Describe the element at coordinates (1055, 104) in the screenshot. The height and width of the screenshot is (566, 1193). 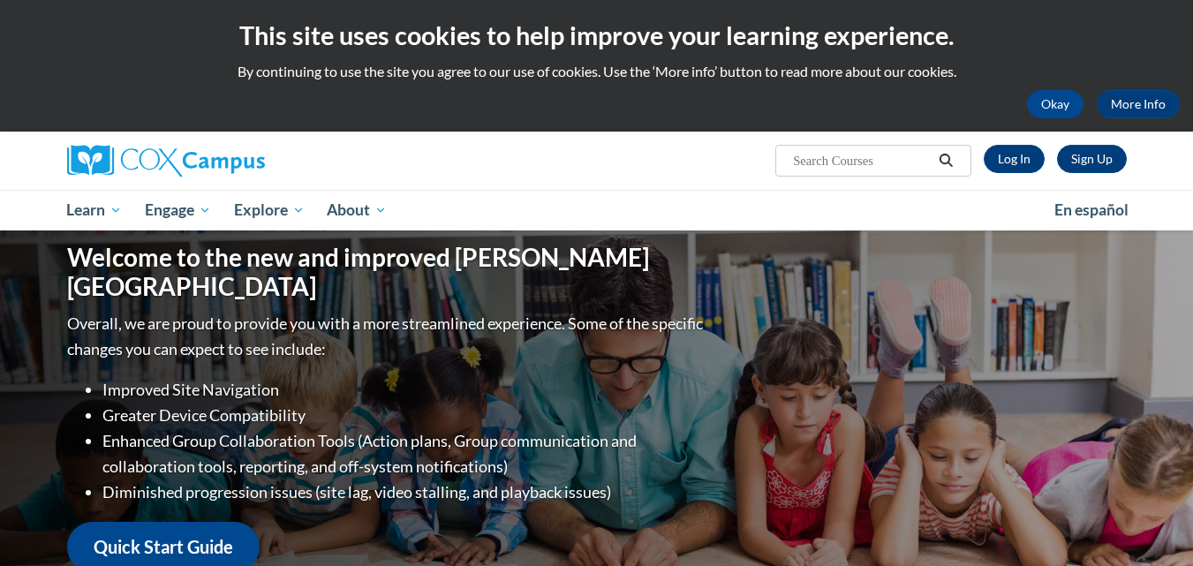
I see `button: Okay` at that location.